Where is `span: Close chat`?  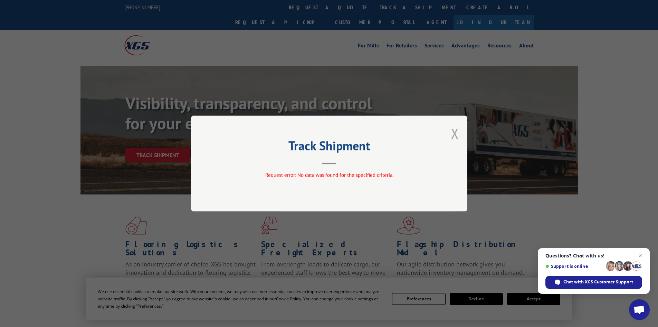
span: Close chat is located at coordinates (641, 255).